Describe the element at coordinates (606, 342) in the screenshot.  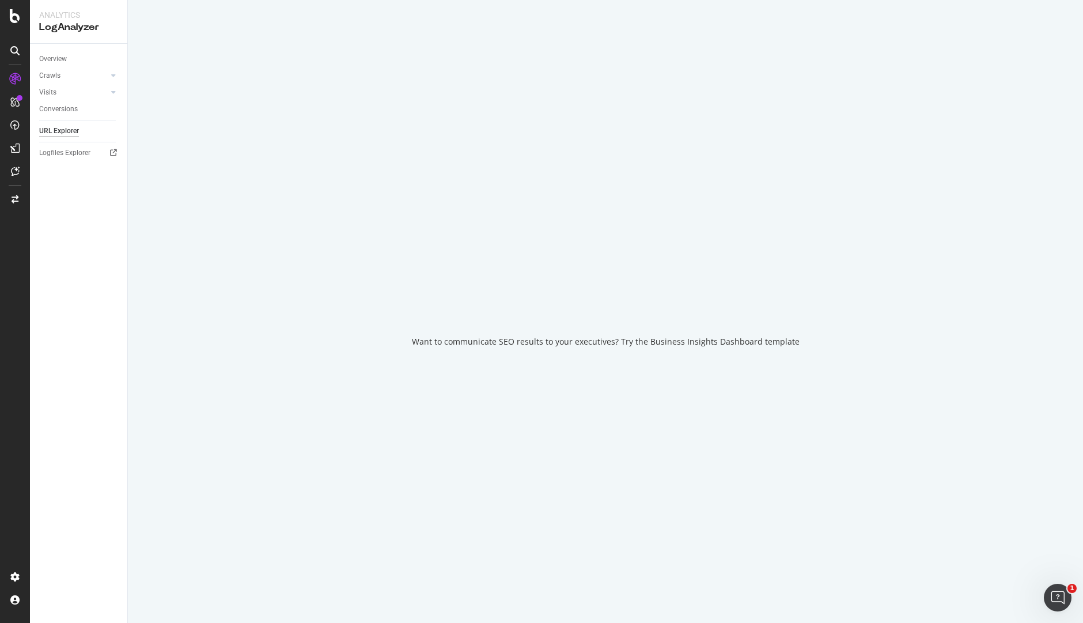
I see `div: Want to communicate SEO results to your executives? Try the Business Insights Dashboard template` at that location.